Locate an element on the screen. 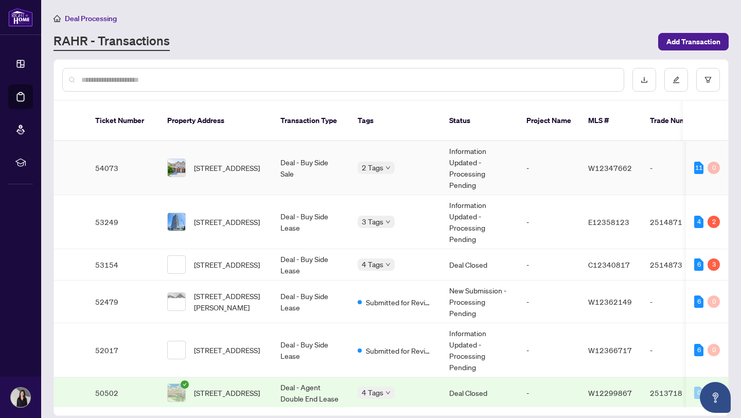 The width and height of the screenshot is (741, 418). th: Status is located at coordinates (480, 121).